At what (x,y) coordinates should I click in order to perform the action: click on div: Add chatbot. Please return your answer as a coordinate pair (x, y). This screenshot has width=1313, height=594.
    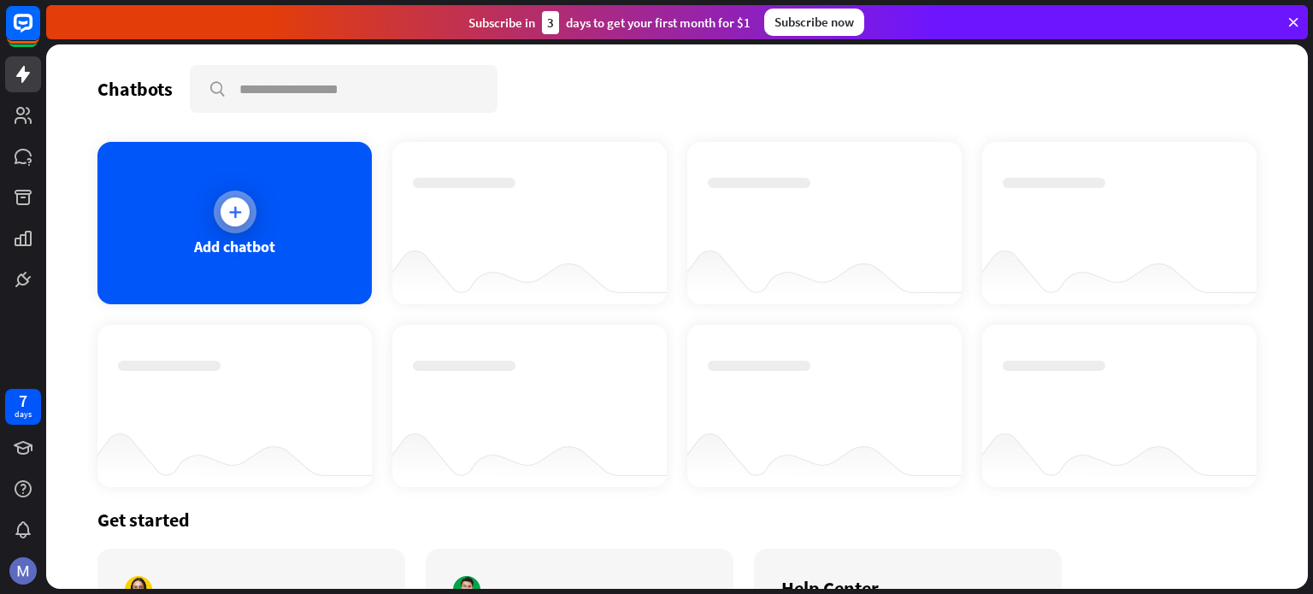
    Looking at the image, I should click on (234, 246).